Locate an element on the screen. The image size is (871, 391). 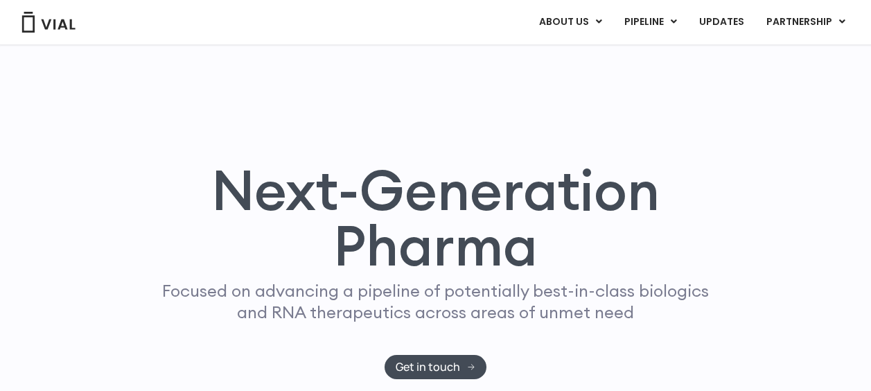
h1: Next-Generation Pharma is located at coordinates (436, 218).